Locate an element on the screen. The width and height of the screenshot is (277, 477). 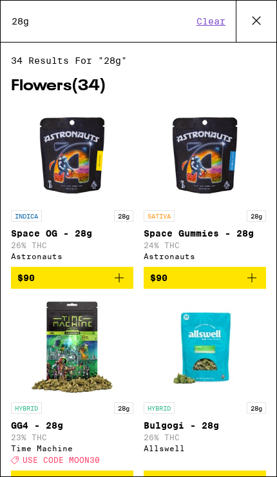
div: Allswell is located at coordinates (205, 448).